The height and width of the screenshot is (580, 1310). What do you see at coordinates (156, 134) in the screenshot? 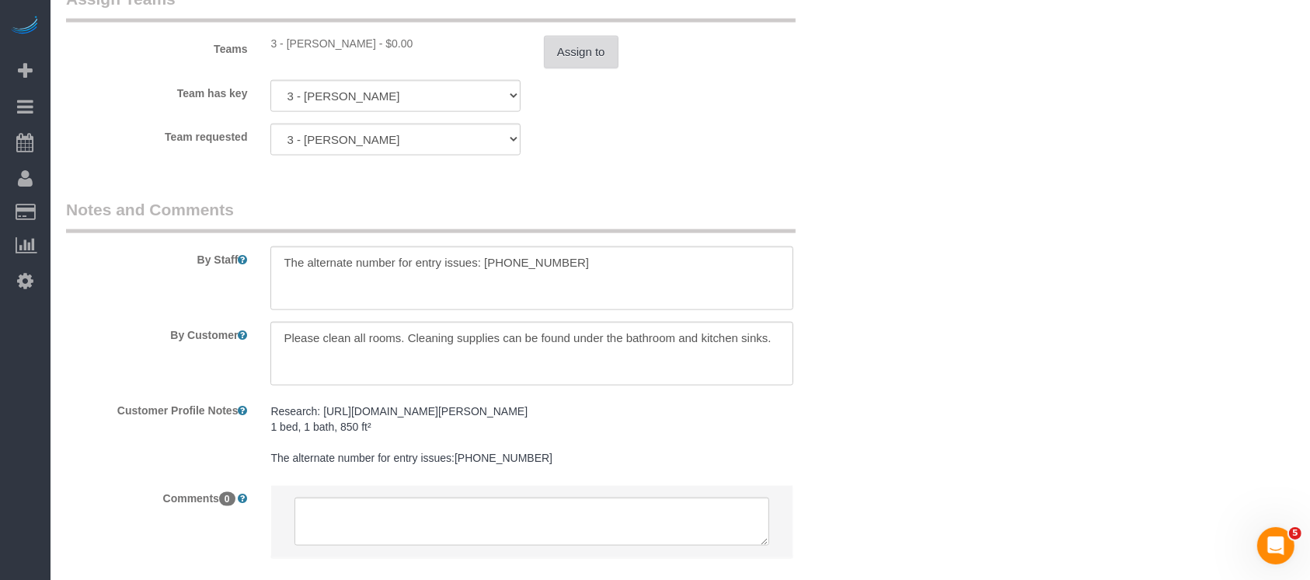
I see `label: Team requested` at bounding box center [156, 134].